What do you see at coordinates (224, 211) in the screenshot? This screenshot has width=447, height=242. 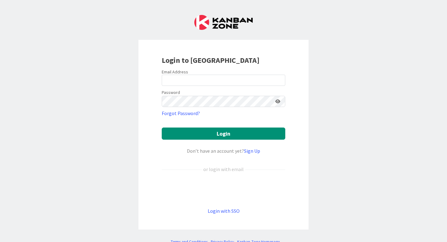 I see `a: Login with SSO` at bounding box center [224, 211].